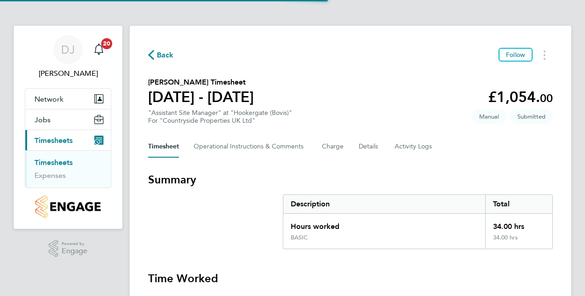 Image resolution: width=585 pixels, height=296 pixels. I want to click on h3: Summary, so click(350, 180).